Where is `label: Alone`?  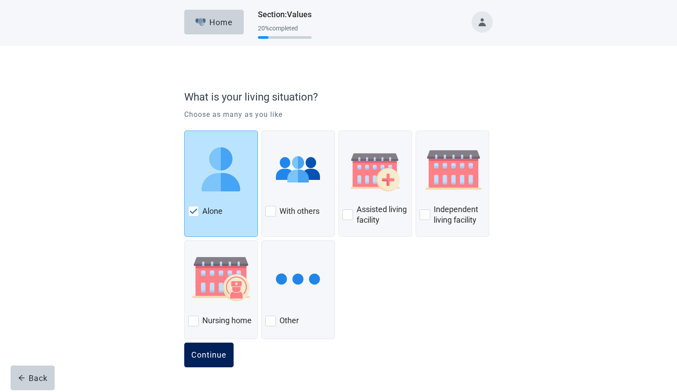 label: Alone is located at coordinates (212, 211).